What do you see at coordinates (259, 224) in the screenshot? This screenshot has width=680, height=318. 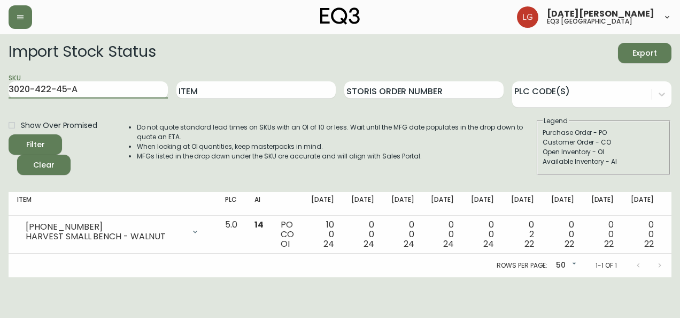 I see `span: 14` at bounding box center [259, 224].